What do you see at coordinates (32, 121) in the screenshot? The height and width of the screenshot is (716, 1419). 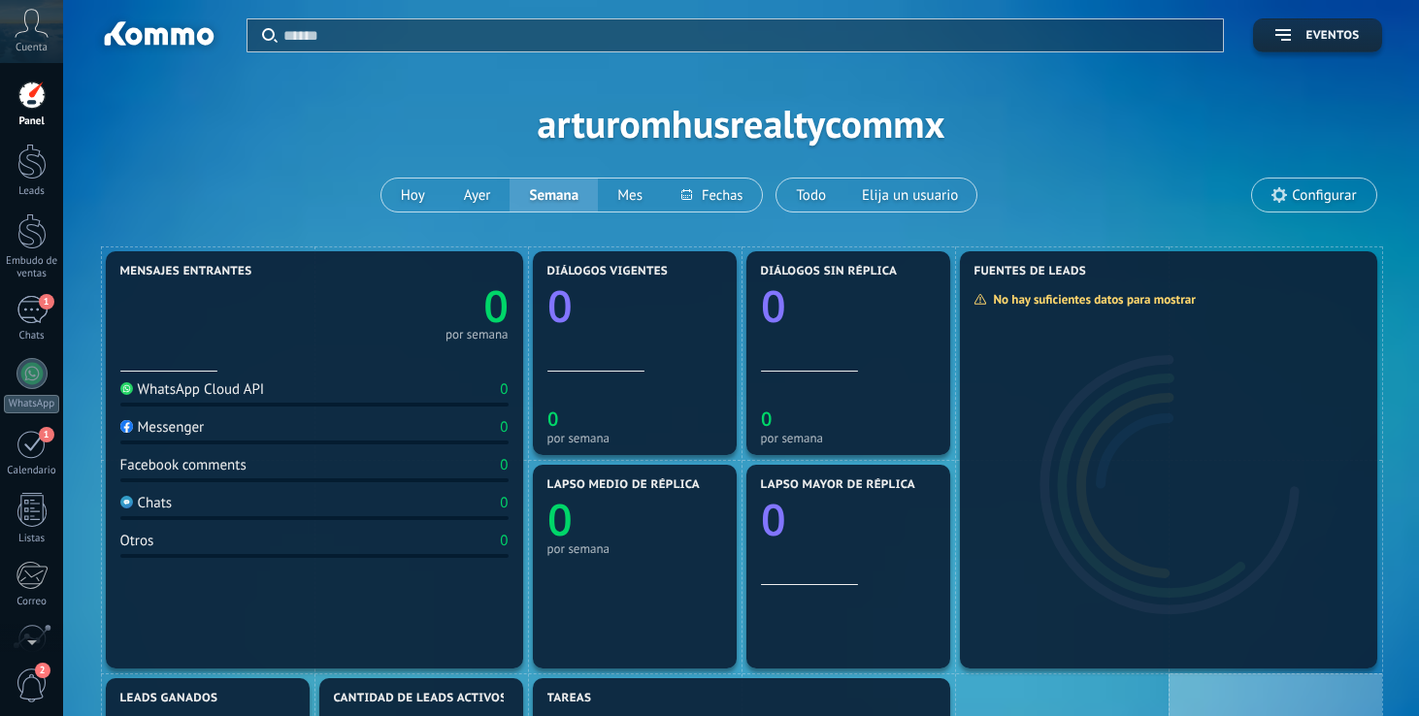 I see `div: Panel` at bounding box center [32, 121].